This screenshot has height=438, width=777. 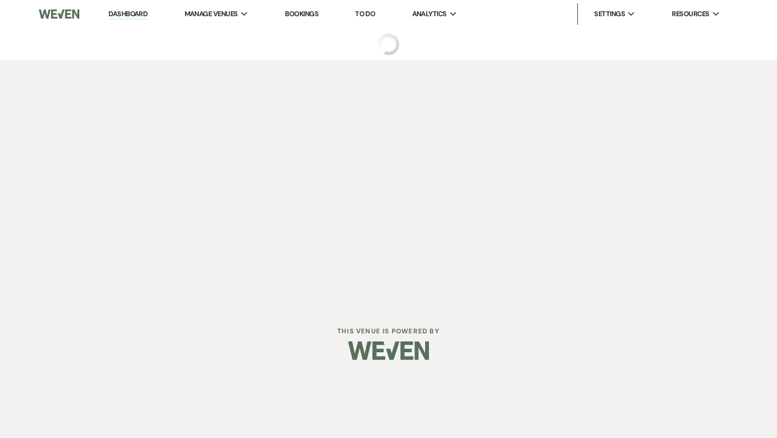 What do you see at coordinates (211, 14) in the screenshot?
I see `span: Manage Venues` at bounding box center [211, 14].